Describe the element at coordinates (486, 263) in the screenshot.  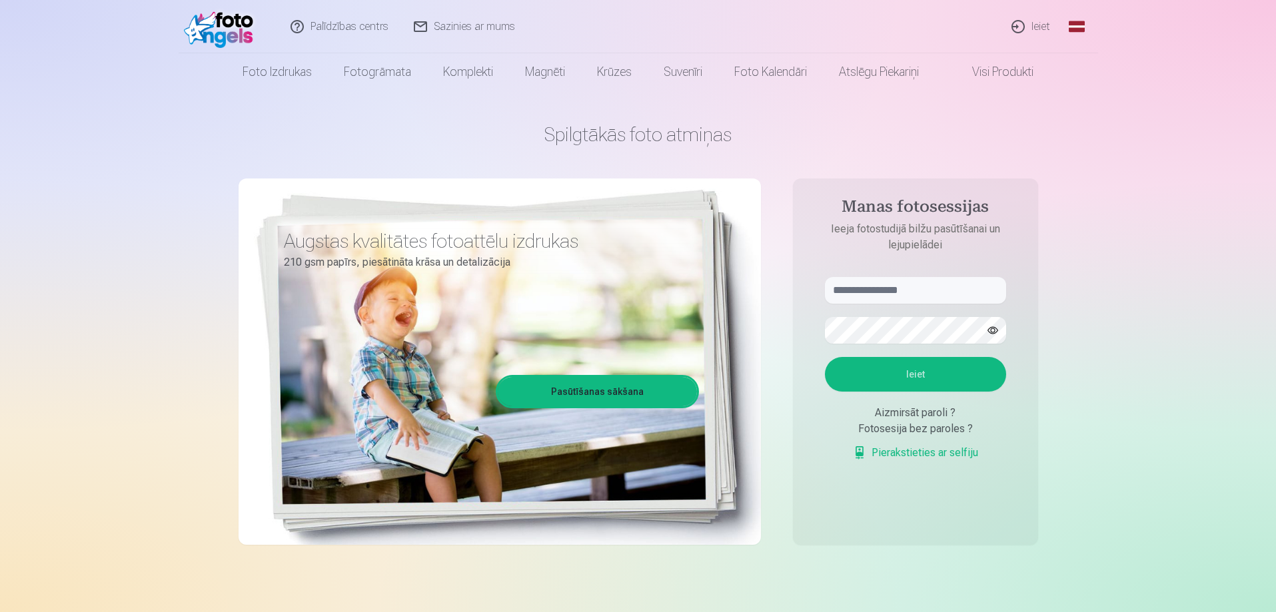
I see `p: 210 gsm papīrs, piesātināta krāsa un detalizācija` at that location.